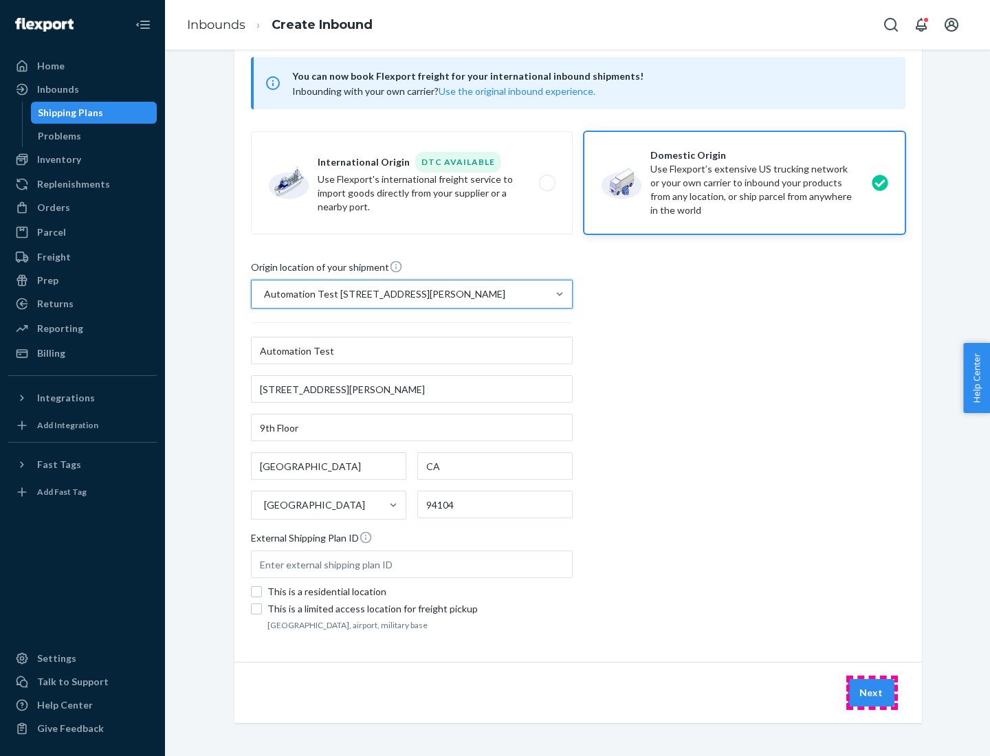 The image size is (990, 756). Describe the element at coordinates (83, 281) in the screenshot. I see `a: Prep` at that location.